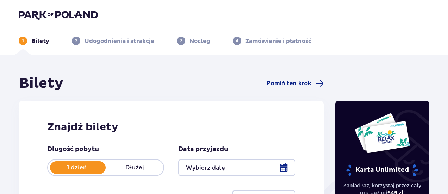 The height and width of the screenshot is (194, 448). Describe the element at coordinates (272, 41) in the screenshot. I see `div: 4Zamówienie i płatność` at that location.